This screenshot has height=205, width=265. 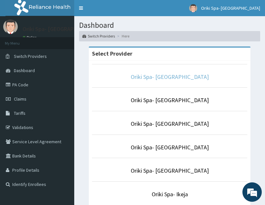 What do you see at coordinates (122, 36) in the screenshot?
I see `li: Here` at bounding box center [122, 36].